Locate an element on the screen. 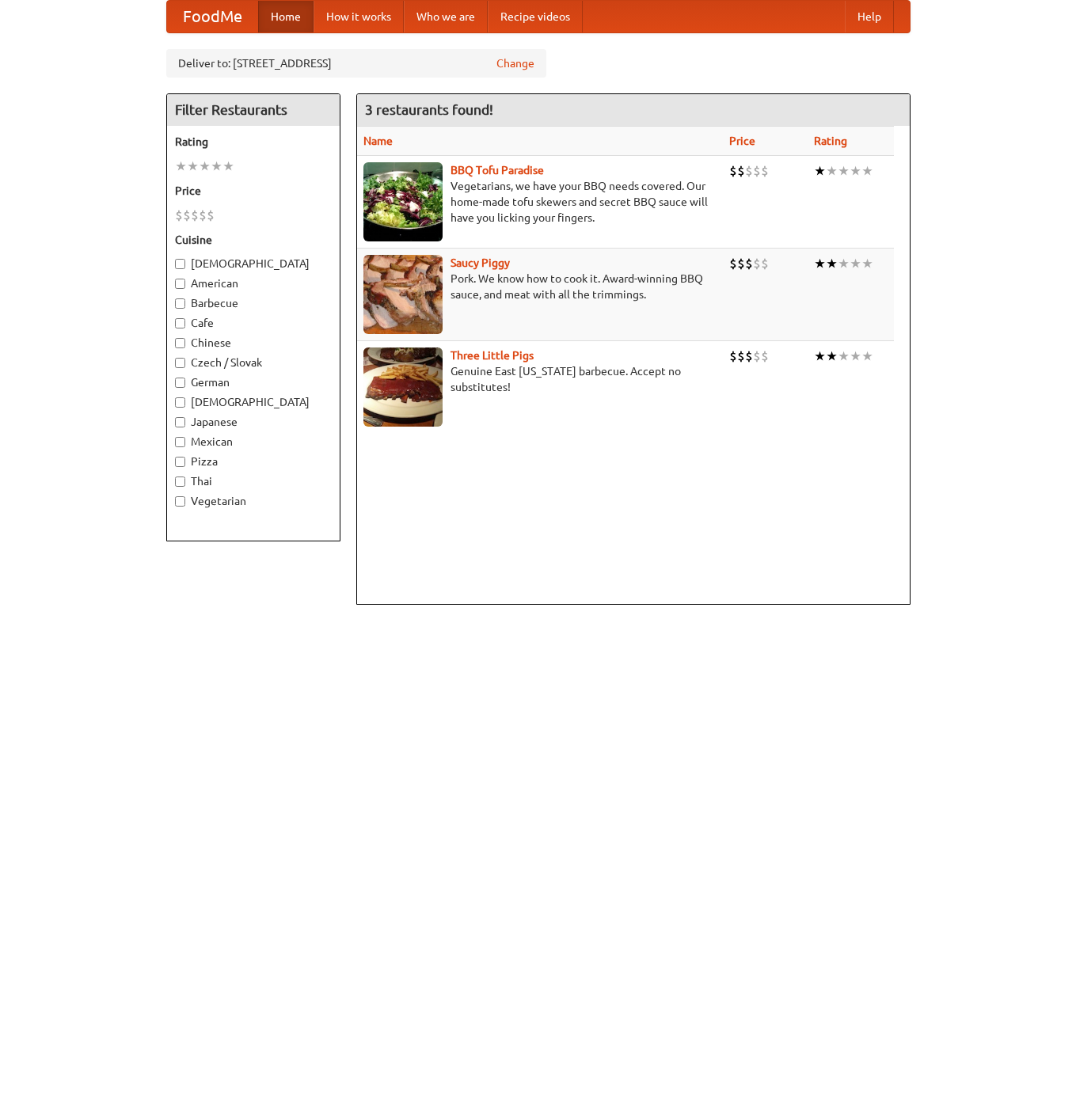  label: Pizza is located at coordinates (253, 462).